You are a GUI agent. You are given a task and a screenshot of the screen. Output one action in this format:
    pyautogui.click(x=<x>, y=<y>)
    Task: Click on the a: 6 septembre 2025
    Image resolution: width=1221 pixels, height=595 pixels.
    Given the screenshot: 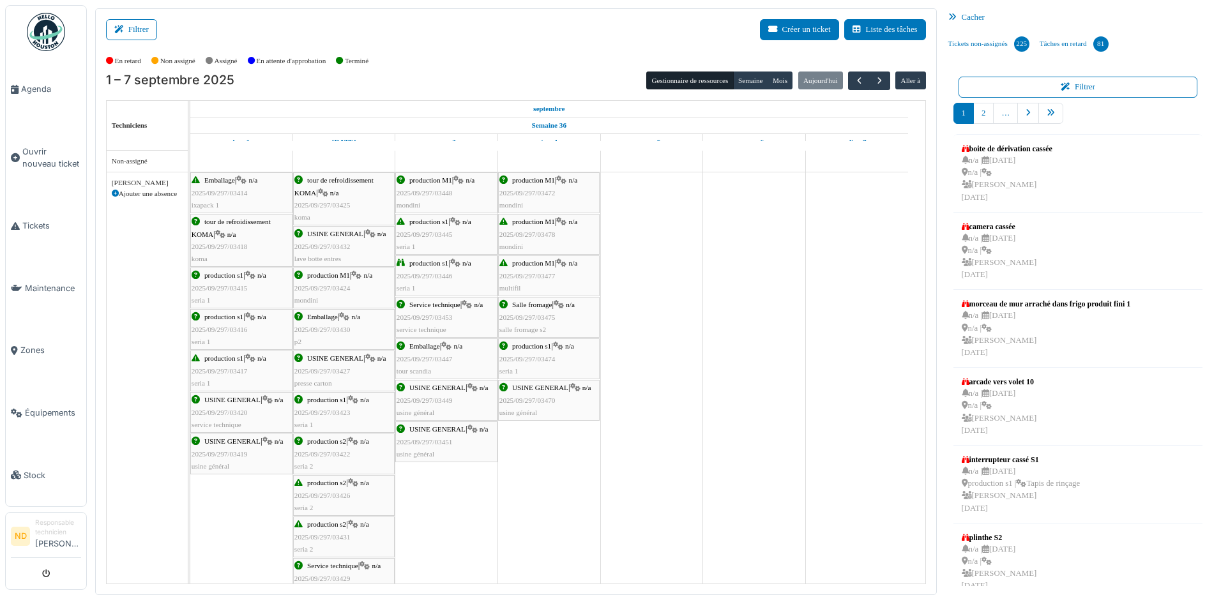 What is the action you would take?
    pyautogui.click(x=754, y=142)
    